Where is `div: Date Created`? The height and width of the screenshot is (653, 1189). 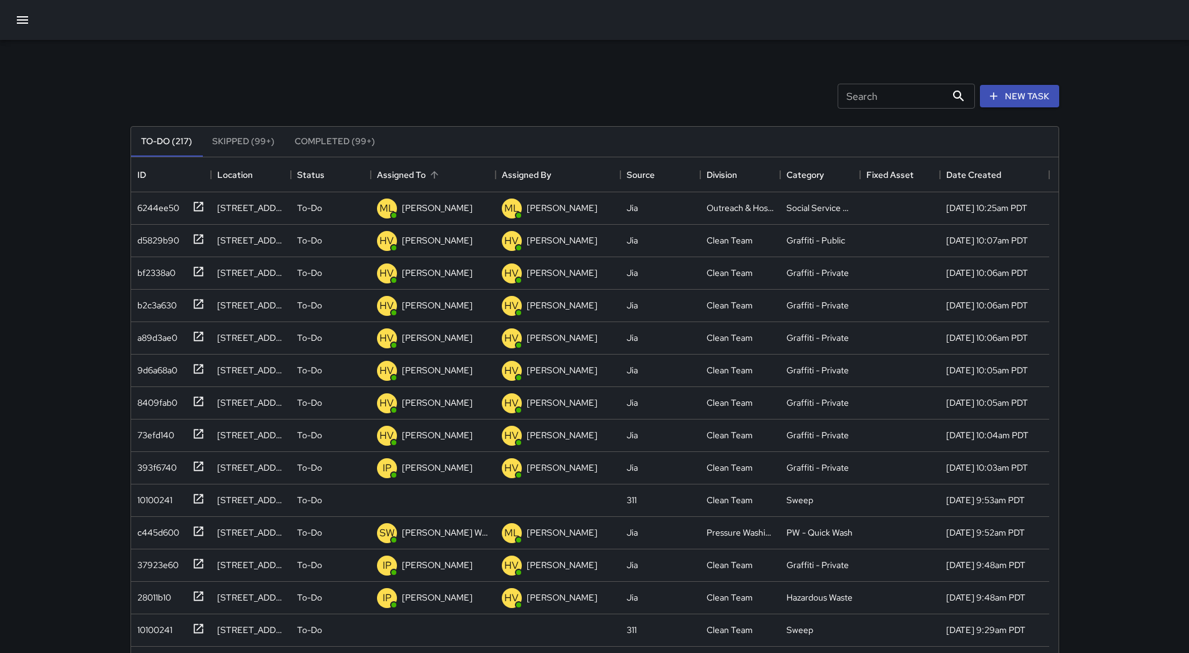 div: Date Created is located at coordinates (994, 175).